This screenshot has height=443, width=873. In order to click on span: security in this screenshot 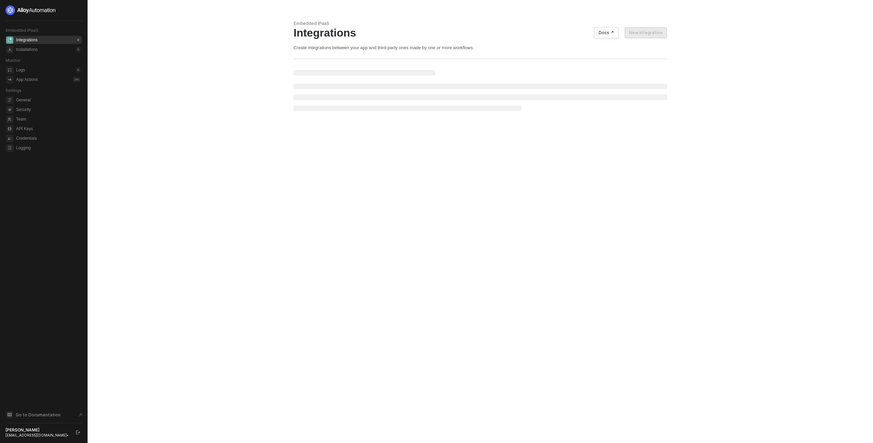, I will do `click(10, 110)`.